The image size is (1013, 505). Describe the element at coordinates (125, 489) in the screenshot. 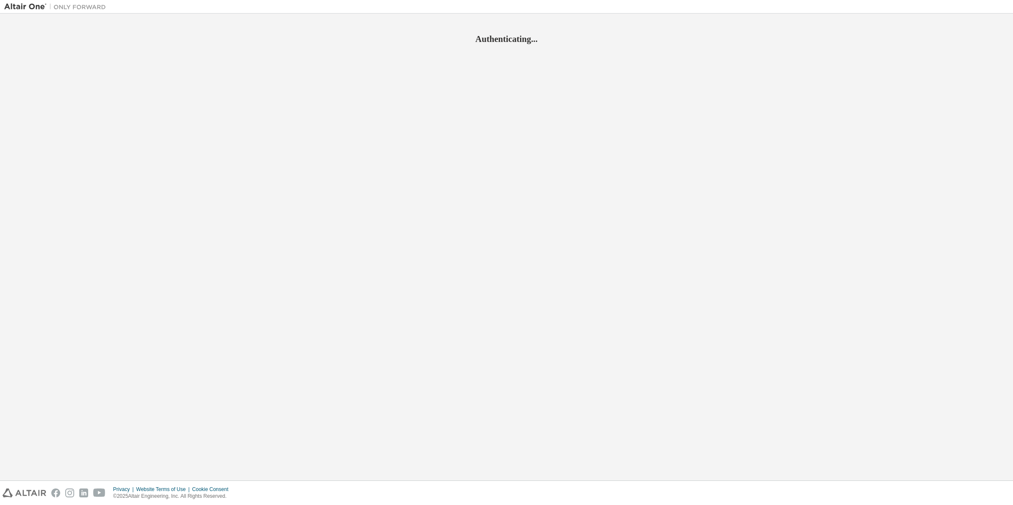

I see `div: Privacy` at that location.